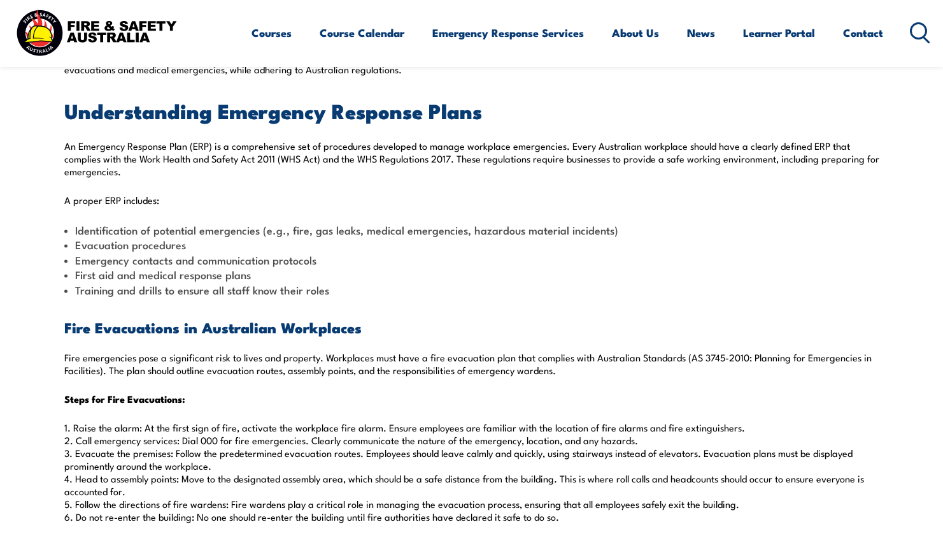 This screenshot has height=536, width=943. What do you see at coordinates (472, 259) in the screenshot?
I see `li: Emergency contacts and communication protocols` at bounding box center [472, 259].